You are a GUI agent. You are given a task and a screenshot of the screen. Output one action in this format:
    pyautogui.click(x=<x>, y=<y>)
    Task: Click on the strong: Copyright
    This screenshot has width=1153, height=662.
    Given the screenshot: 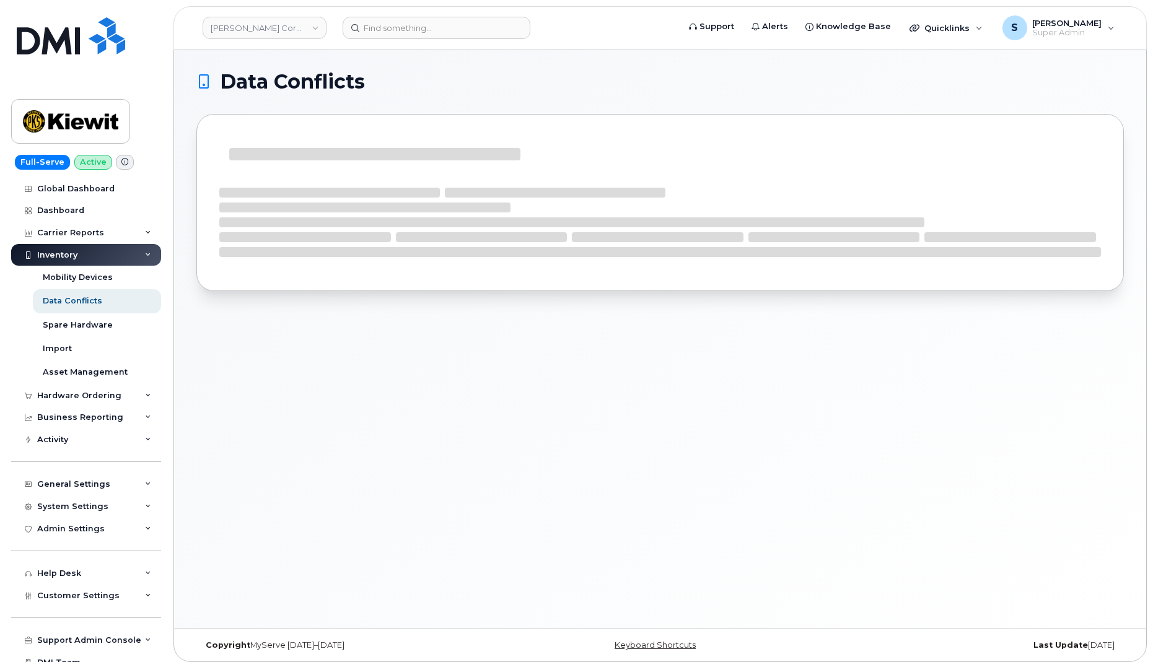 What is the action you would take?
    pyautogui.click(x=228, y=645)
    